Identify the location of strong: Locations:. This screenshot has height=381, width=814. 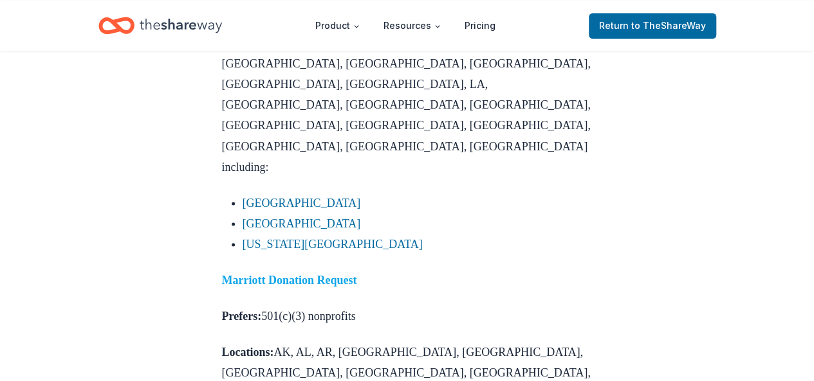
(248, 352).